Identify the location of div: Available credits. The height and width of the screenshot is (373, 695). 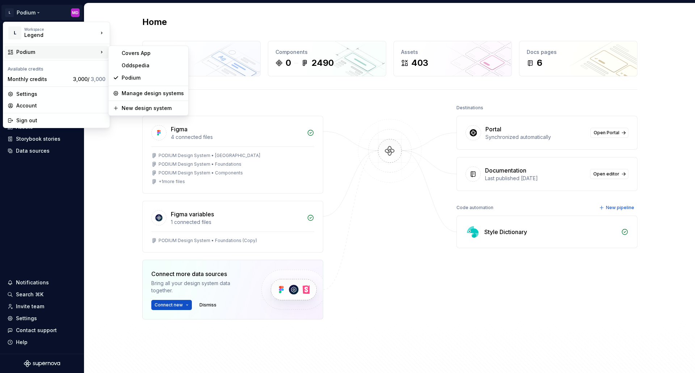
(57, 68).